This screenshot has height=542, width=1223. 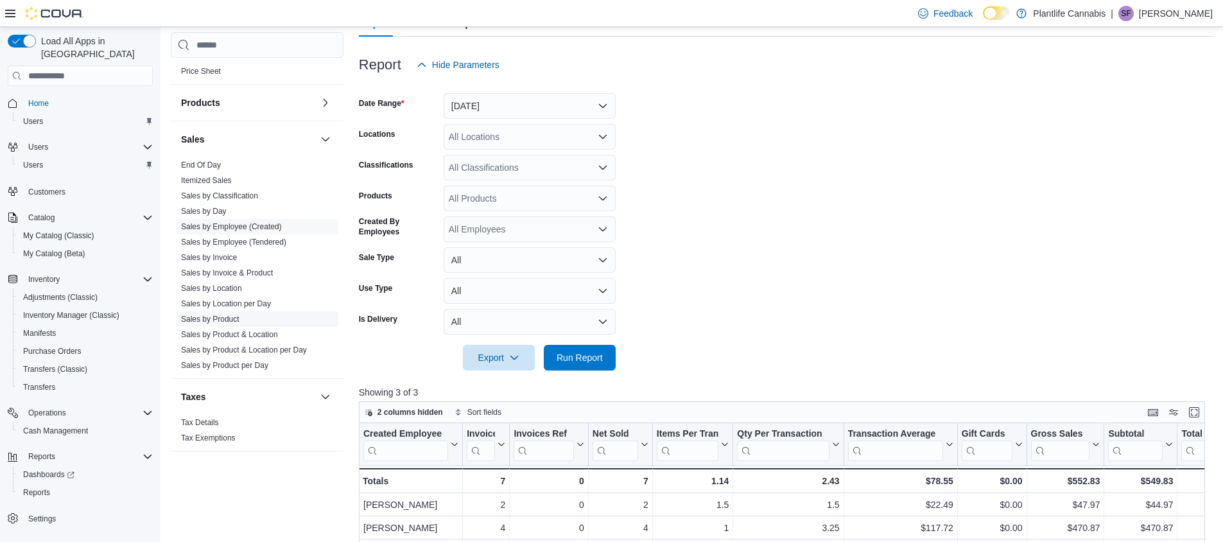 What do you see at coordinates (404, 412) in the screenshot?
I see `button: 2 columns hidden` at bounding box center [404, 412].